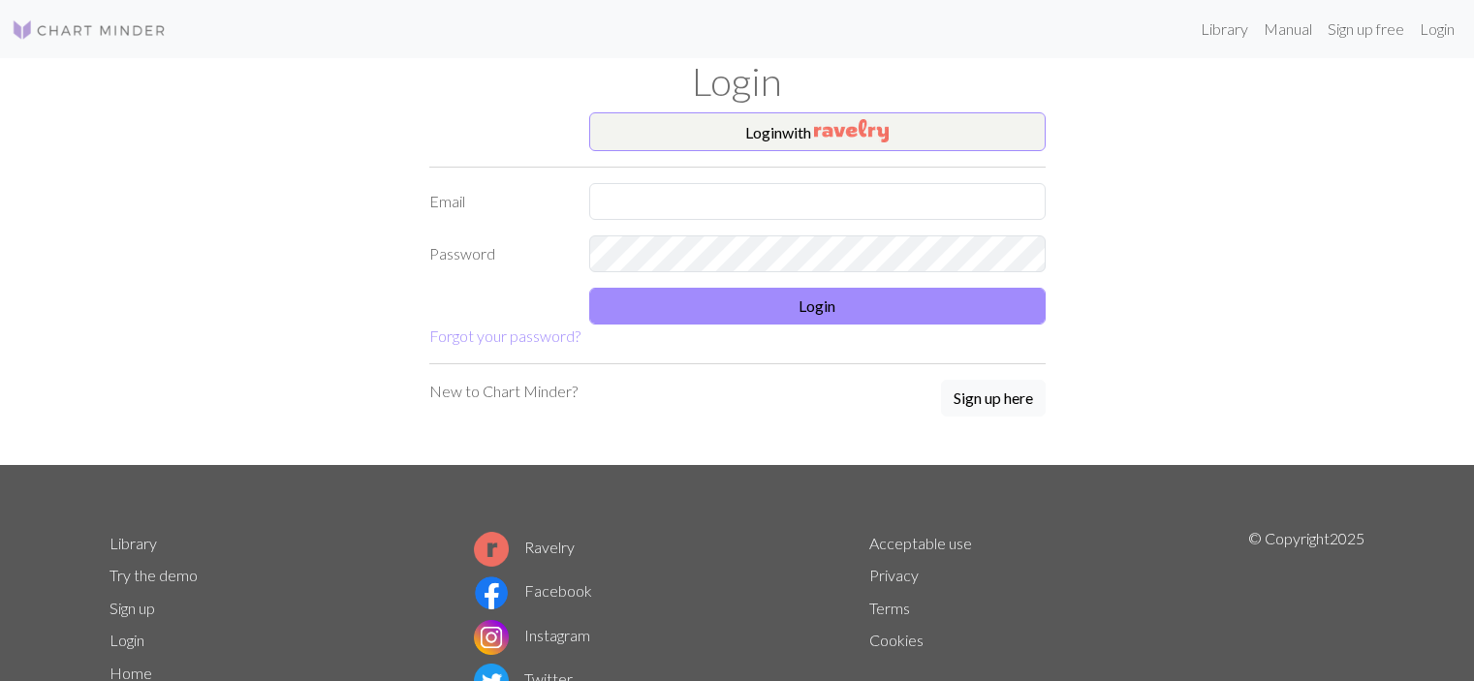 Image resolution: width=1474 pixels, height=681 pixels. What do you see at coordinates (532, 635) in the screenshot?
I see `a: Instagram` at bounding box center [532, 635].